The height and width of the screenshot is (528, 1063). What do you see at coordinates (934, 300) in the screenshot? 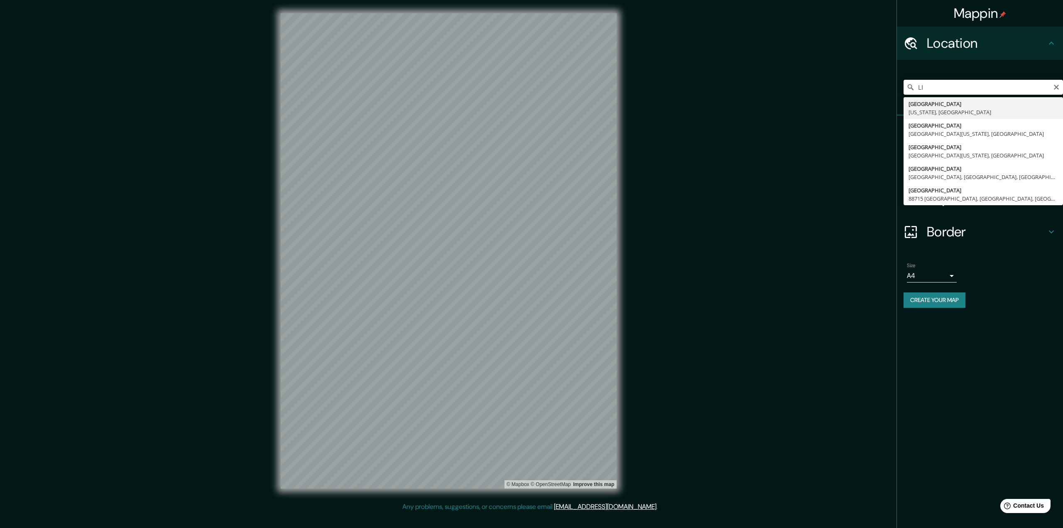
I see `button: Create your map` at bounding box center [934, 300].